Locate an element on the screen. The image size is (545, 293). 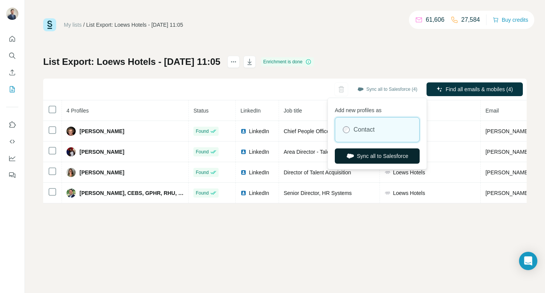
button: Quick start is located at coordinates (12, 39).